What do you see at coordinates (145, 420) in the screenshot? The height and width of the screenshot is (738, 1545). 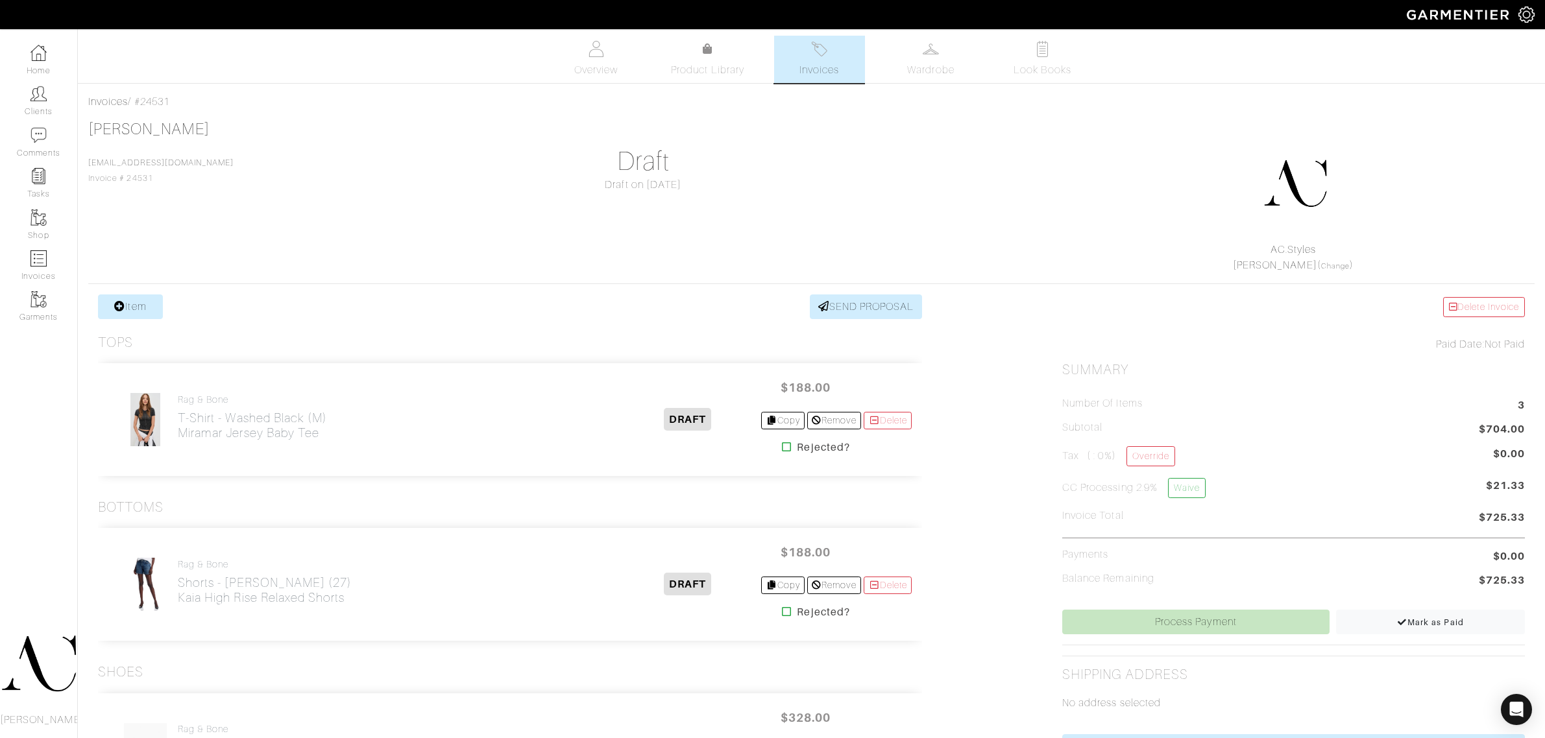 I see `img: hJXPJL7uWWbvSZAej34Uc5jU` at bounding box center [145, 420].